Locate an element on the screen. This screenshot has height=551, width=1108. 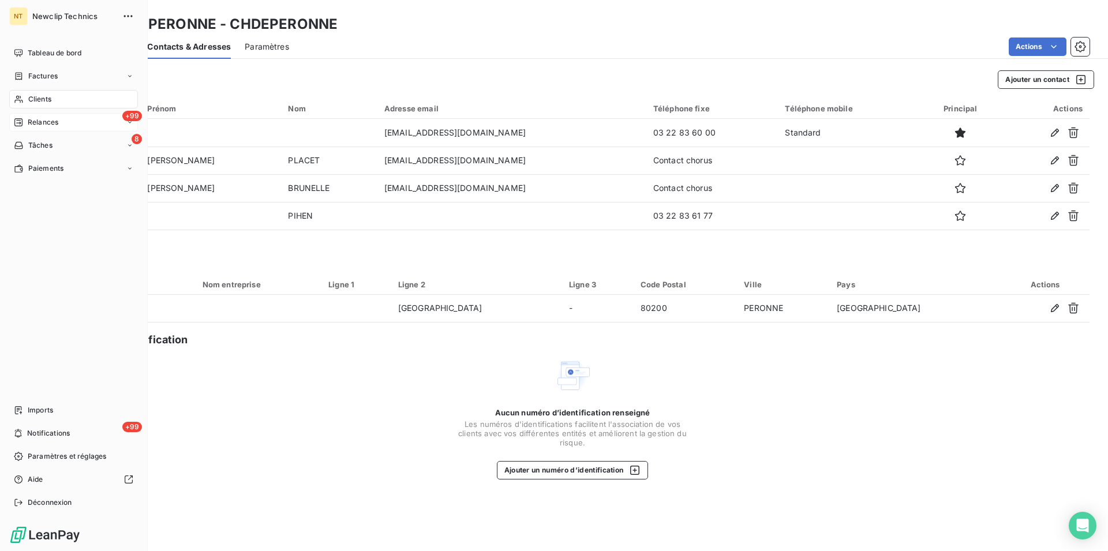
span: Tableau de bord is located at coordinates (54, 53).